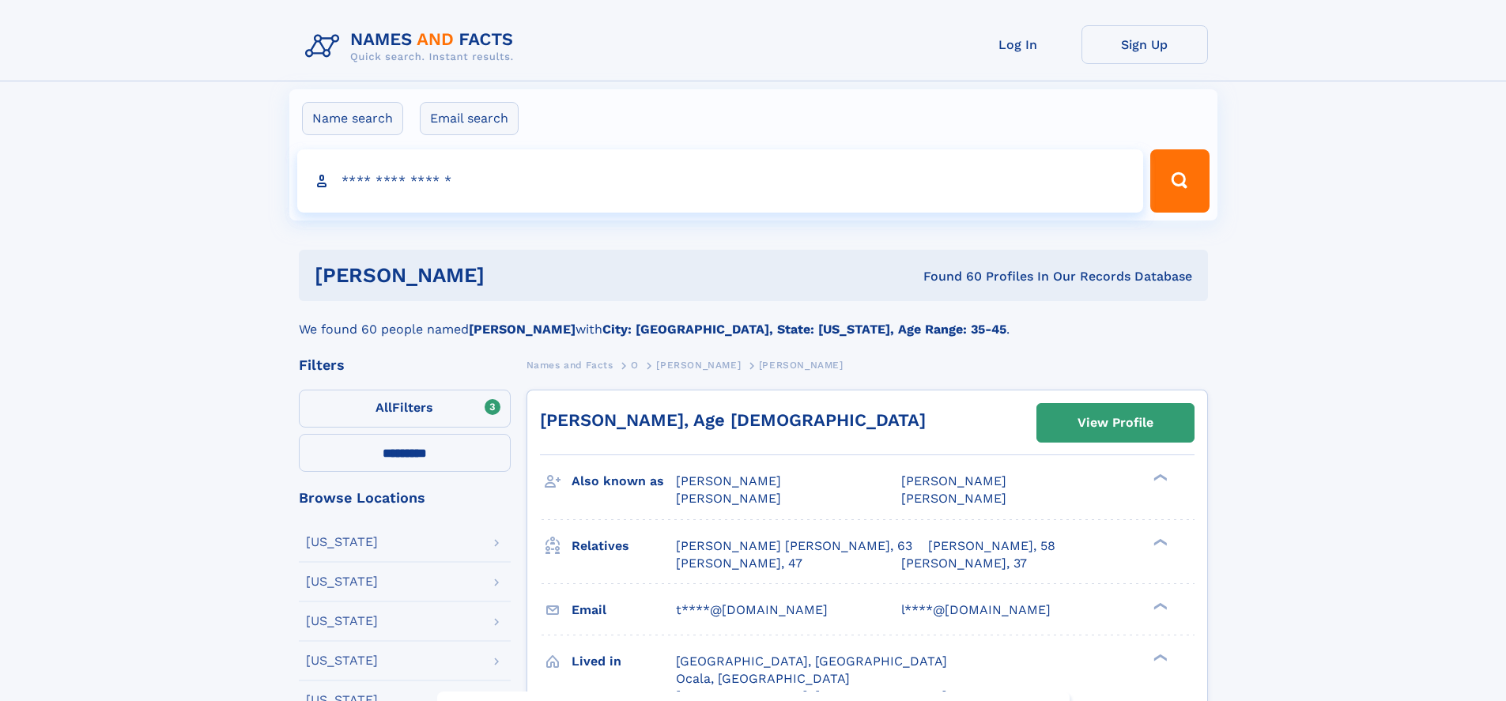 The width and height of the screenshot is (1506, 701). I want to click on div: View Profile, so click(1116, 423).